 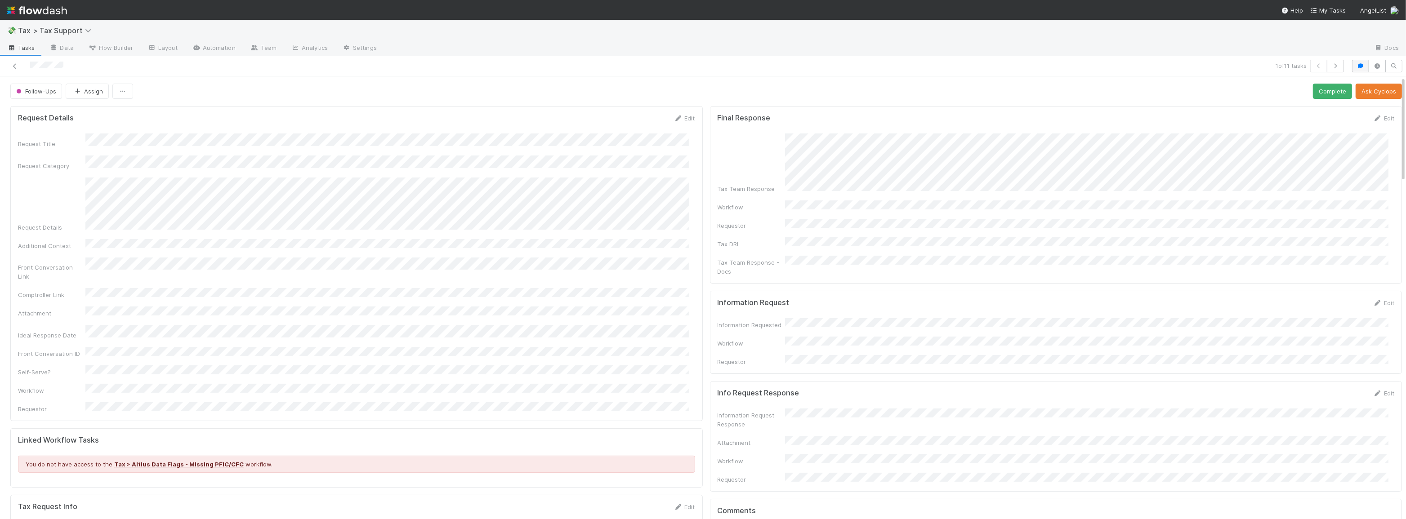 I want to click on a: Flow Builder, so click(x=111, y=49).